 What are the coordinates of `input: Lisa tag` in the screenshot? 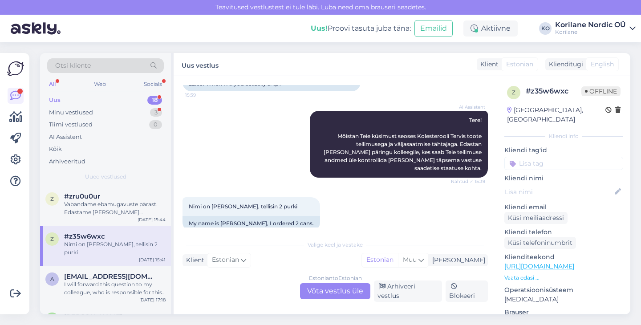 It's located at (564, 163).